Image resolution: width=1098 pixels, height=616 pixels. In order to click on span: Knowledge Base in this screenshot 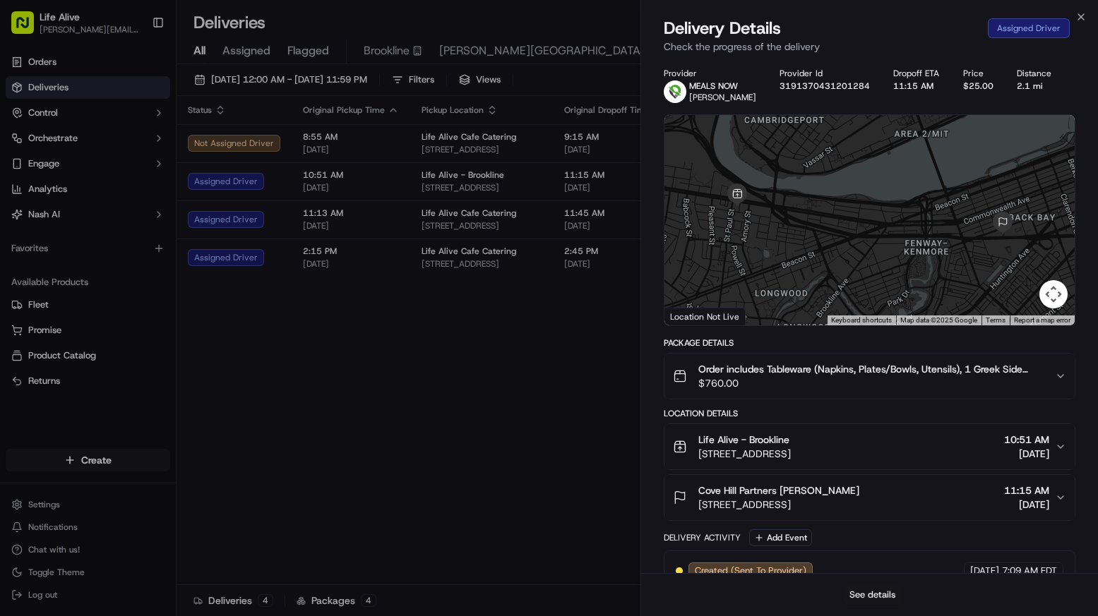, I will do `click(68, 323)`.